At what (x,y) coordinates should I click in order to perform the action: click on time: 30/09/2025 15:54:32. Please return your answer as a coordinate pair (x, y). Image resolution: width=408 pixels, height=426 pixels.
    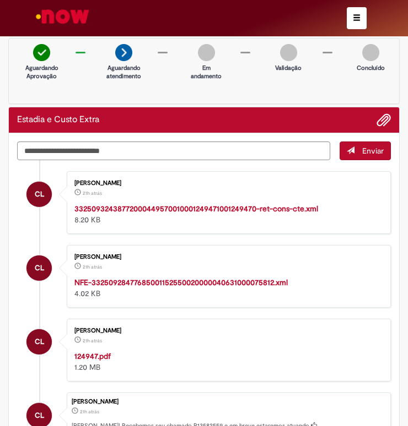
    Looking at the image, I should click on (92, 267).